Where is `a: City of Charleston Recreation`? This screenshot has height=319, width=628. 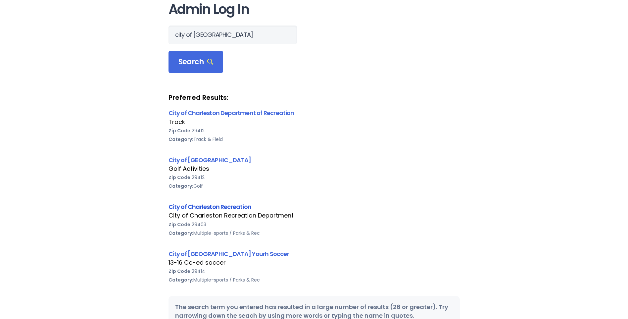
a: City of Charleston Recreation is located at coordinates (210, 206).